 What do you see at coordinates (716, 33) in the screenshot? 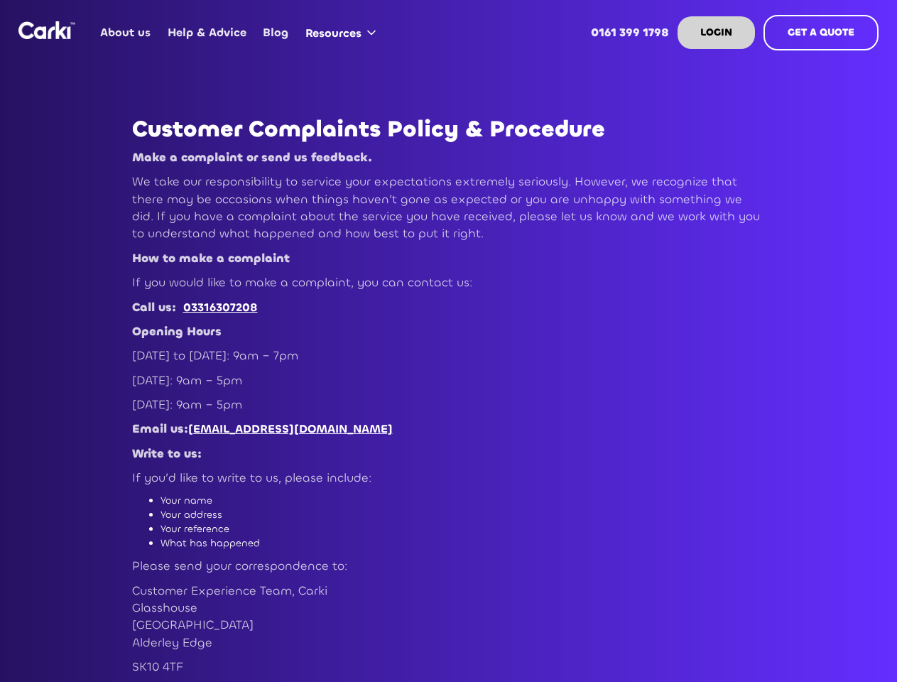
I see `a: LOGIN` at bounding box center [716, 33].